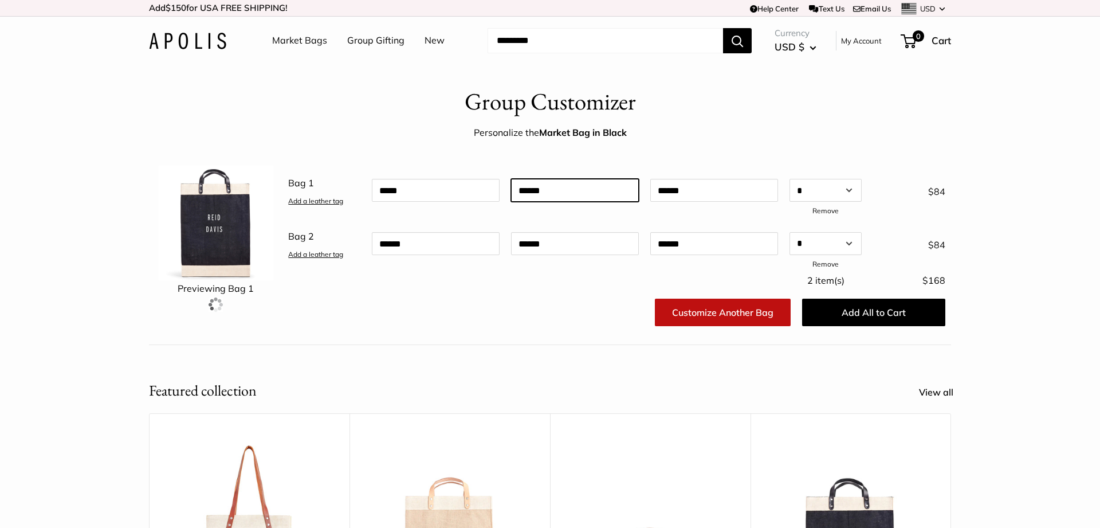 This screenshot has height=528, width=1100. What do you see at coordinates (926, 41) in the screenshot?
I see `a: 0 Cart` at bounding box center [926, 41].